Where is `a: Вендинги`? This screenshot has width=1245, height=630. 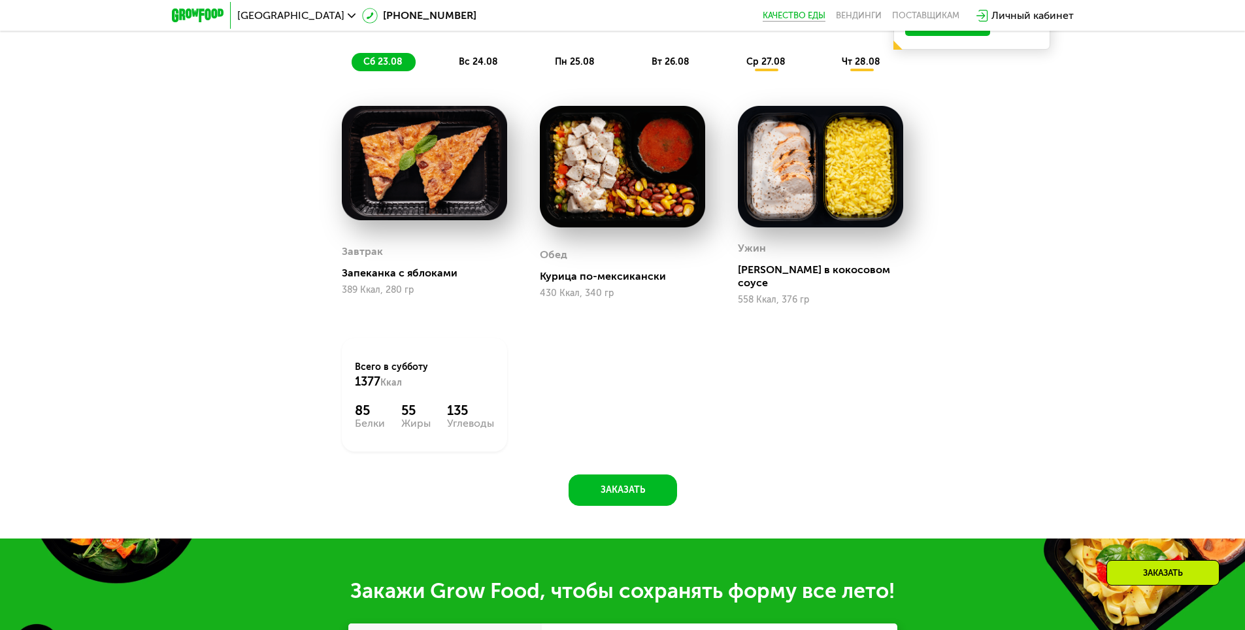 a: Вендинги is located at coordinates (859, 16).